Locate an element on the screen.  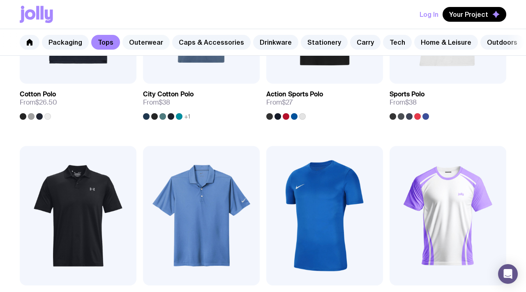
a: Home & Leisure is located at coordinates (446, 42).